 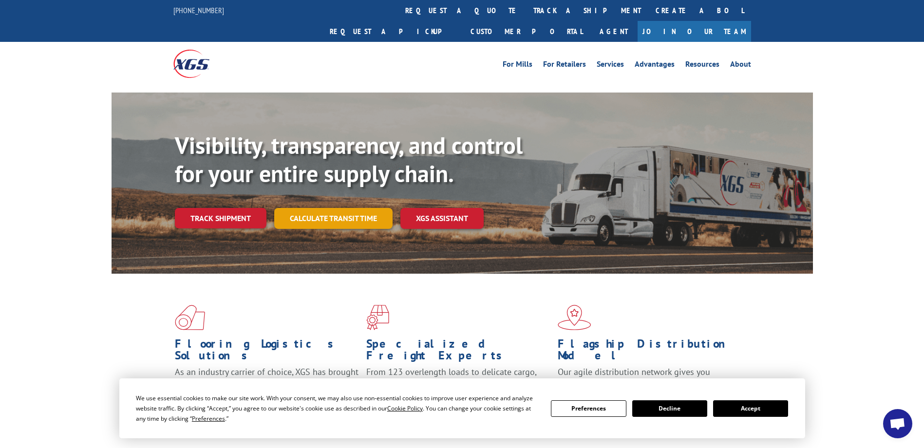 What do you see at coordinates (349, 159) in the screenshot?
I see `b: Visibility, transparency, and control for your entire supply chain.` at bounding box center [349, 159].